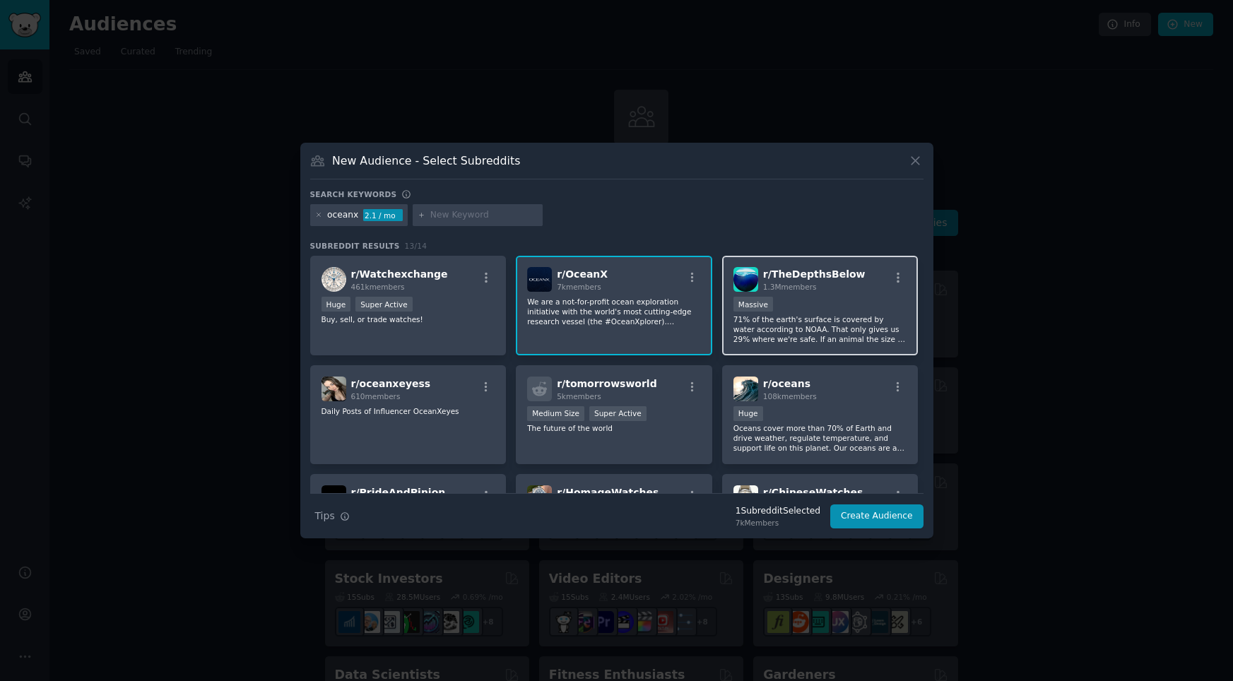 This screenshot has height=681, width=1233. I want to click on span: 461k members, so click(378, 287).